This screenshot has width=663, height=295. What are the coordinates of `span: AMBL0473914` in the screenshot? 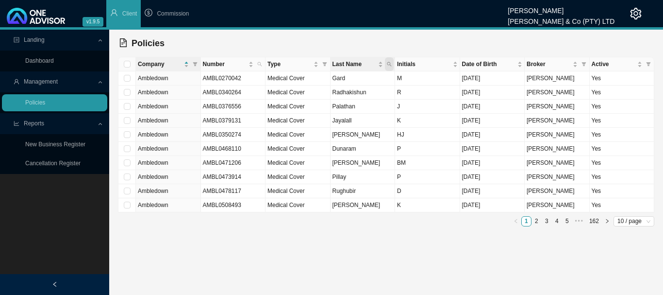 It's located at (222, 177).